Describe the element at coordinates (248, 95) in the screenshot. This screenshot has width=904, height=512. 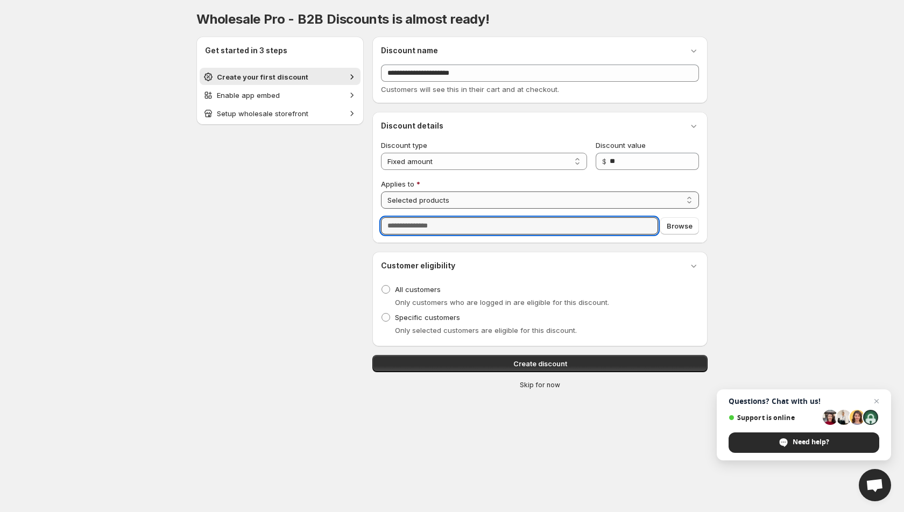
I see `span: Enable app embed` at that location.